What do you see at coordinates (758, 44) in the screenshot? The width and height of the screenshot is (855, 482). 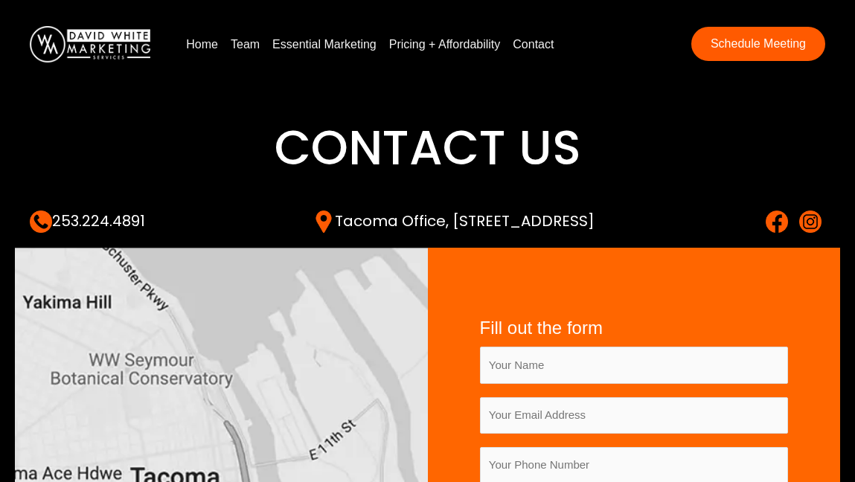 I see `a: Schedule Meeting` at bounding box center [758, 44].